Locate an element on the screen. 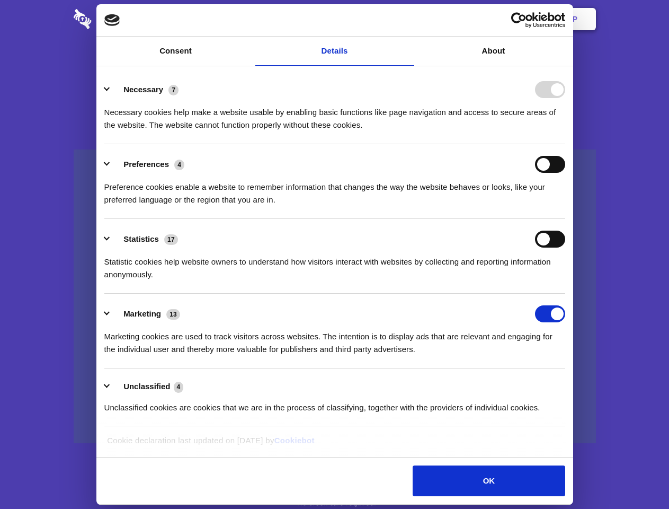 This screenshot has width=669, height=509. a: Details is located at coordinates (335, 51).